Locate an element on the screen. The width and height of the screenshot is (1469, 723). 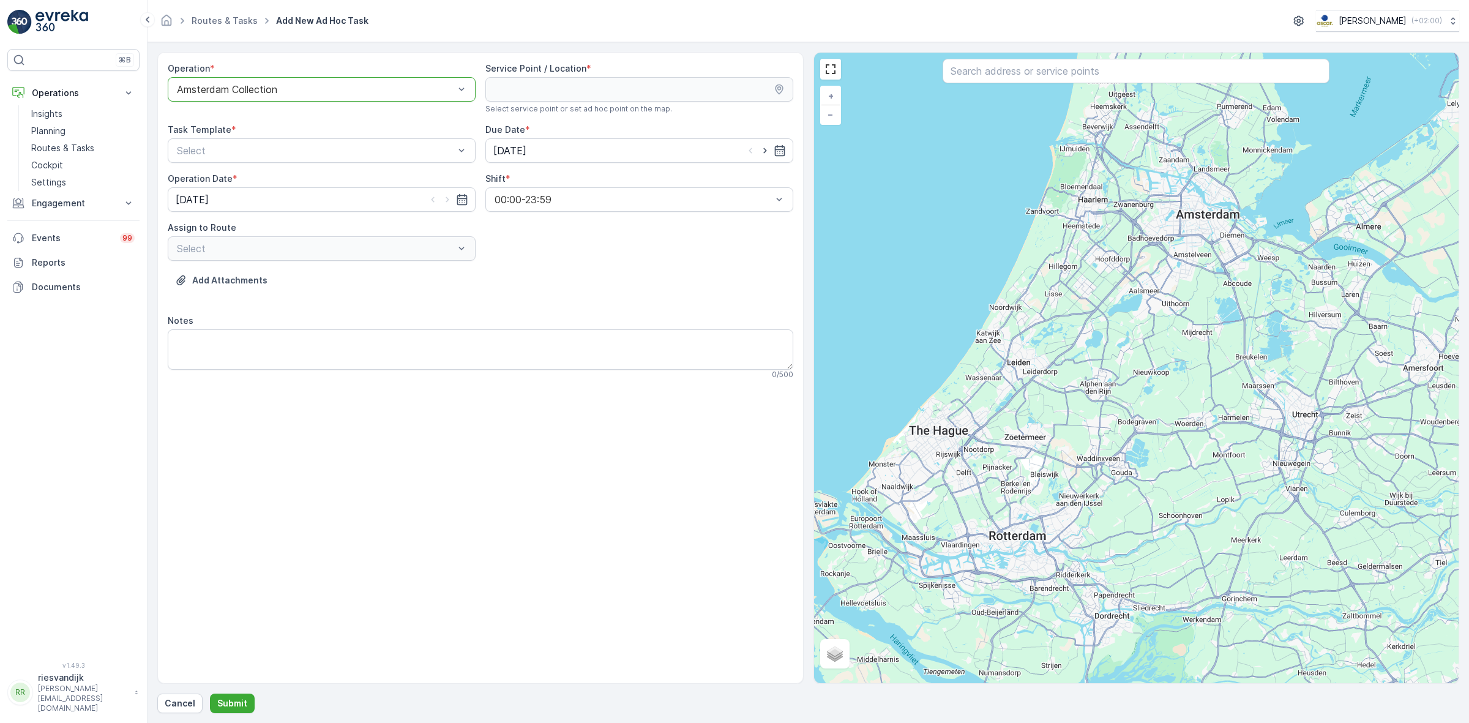
img: basis-logo_rgb2x.png is located at coordinates (1325, 21).